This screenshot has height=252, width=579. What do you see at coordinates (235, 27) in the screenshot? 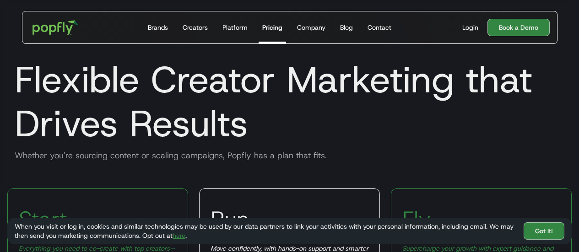
I see `div: Platform` at bounding box center [235, 27].